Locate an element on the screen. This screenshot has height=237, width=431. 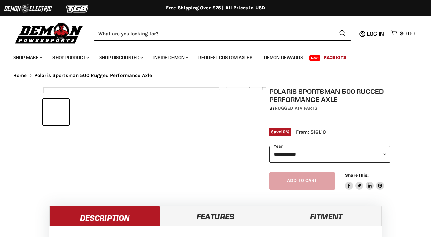
a: Rugged ATV Parts is located at coordinates (296, 108).